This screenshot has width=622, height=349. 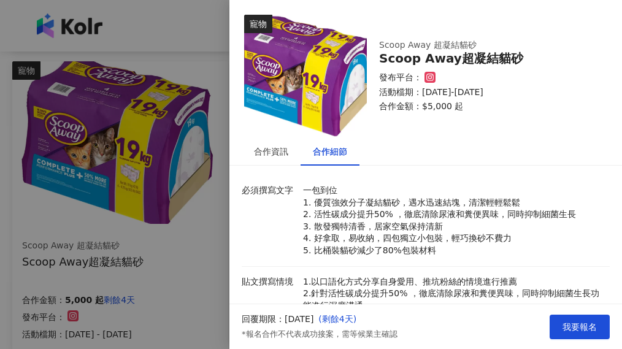 I want to click on p: 合作金額： $5,000 起, so click(x=487, y=107).